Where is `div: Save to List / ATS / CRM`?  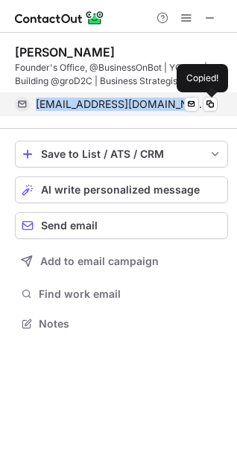 div: Save to List / ATS / CRM is located at coordinates (121, 154).